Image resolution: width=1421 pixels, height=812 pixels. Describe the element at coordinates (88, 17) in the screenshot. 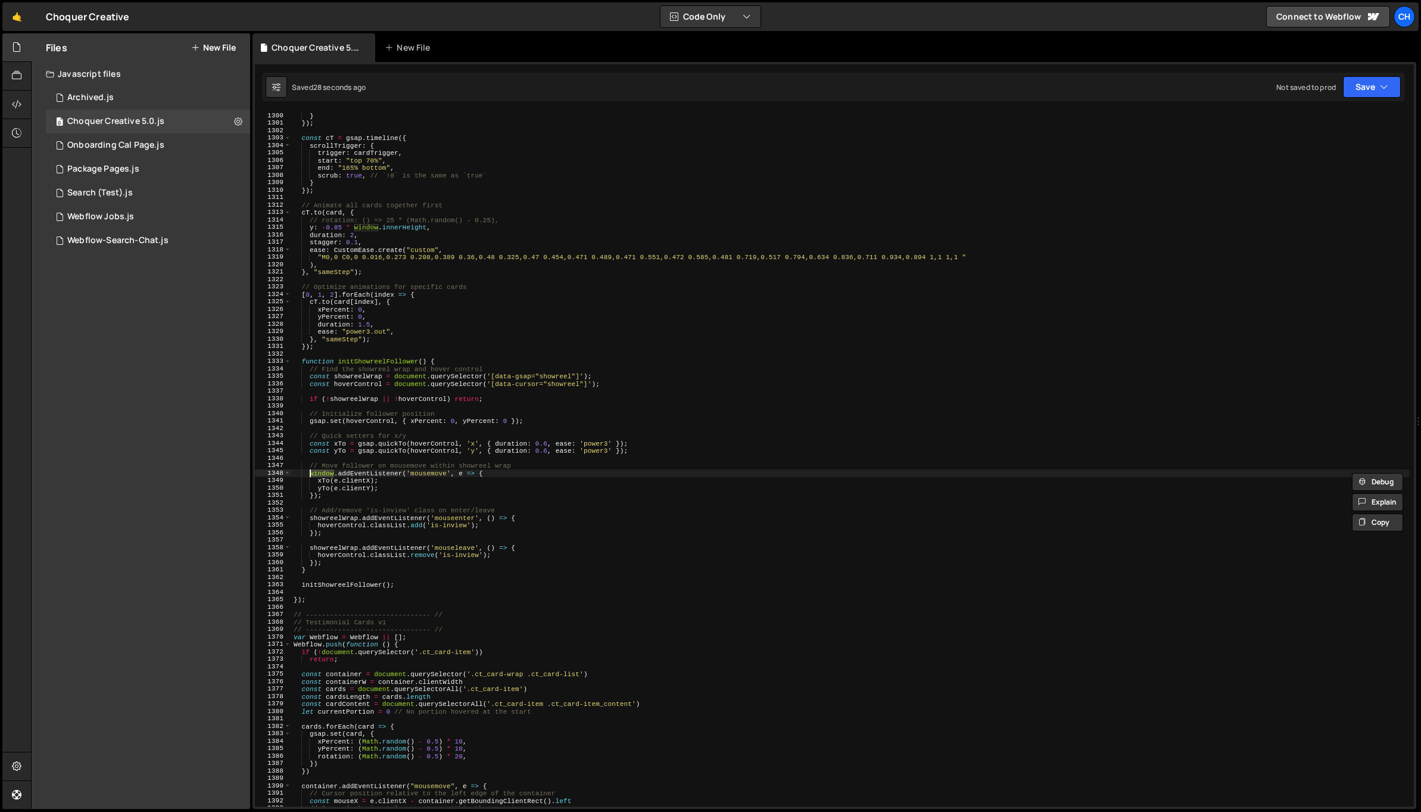

I see `div: Choquer Creative` at that location.